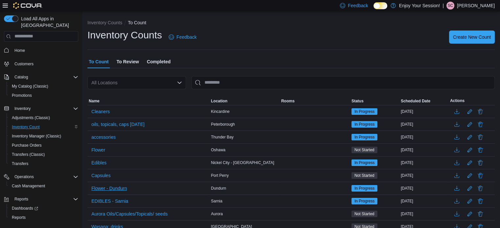  I want to click on img: Cova, so click(28, 6).